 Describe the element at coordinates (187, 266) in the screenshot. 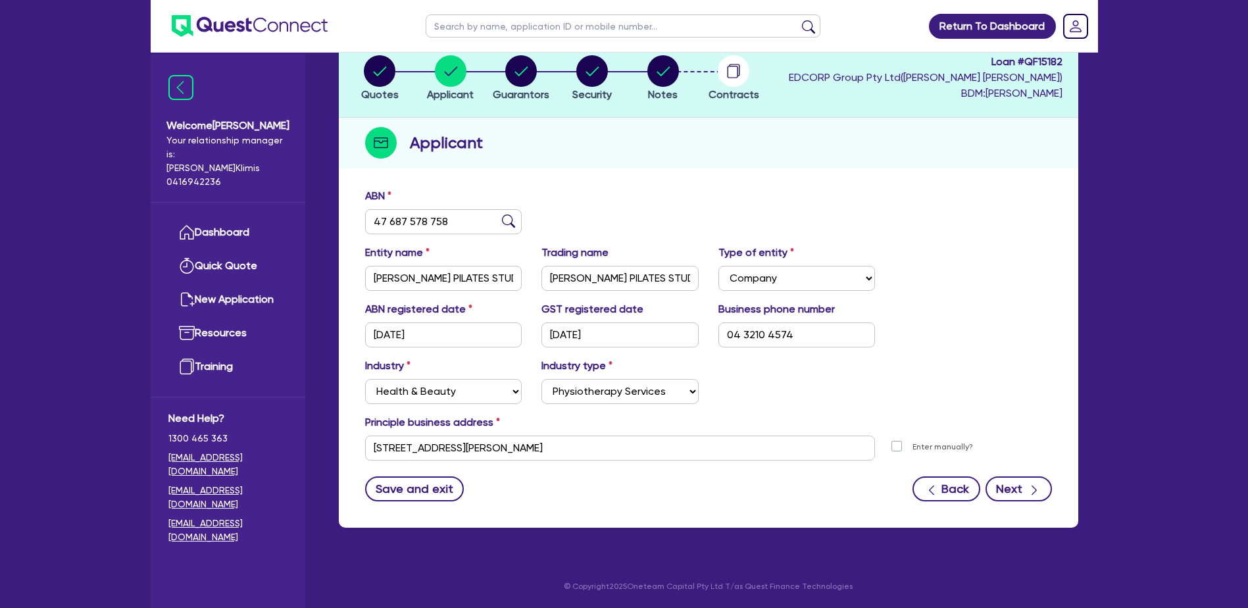

I see `img: quick-quote` at that location.